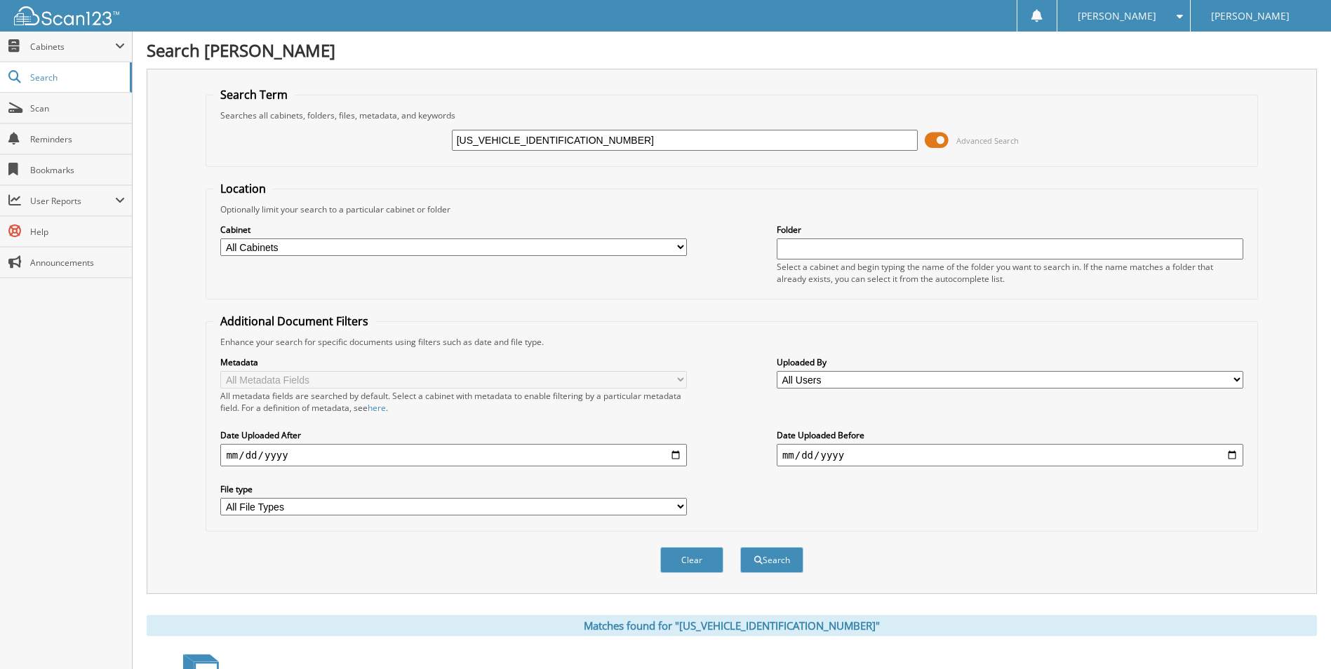  What do you see at coordinates (77, 262) in the screenshot?
I see `span: Announcements` at bounding box center [77, 262].